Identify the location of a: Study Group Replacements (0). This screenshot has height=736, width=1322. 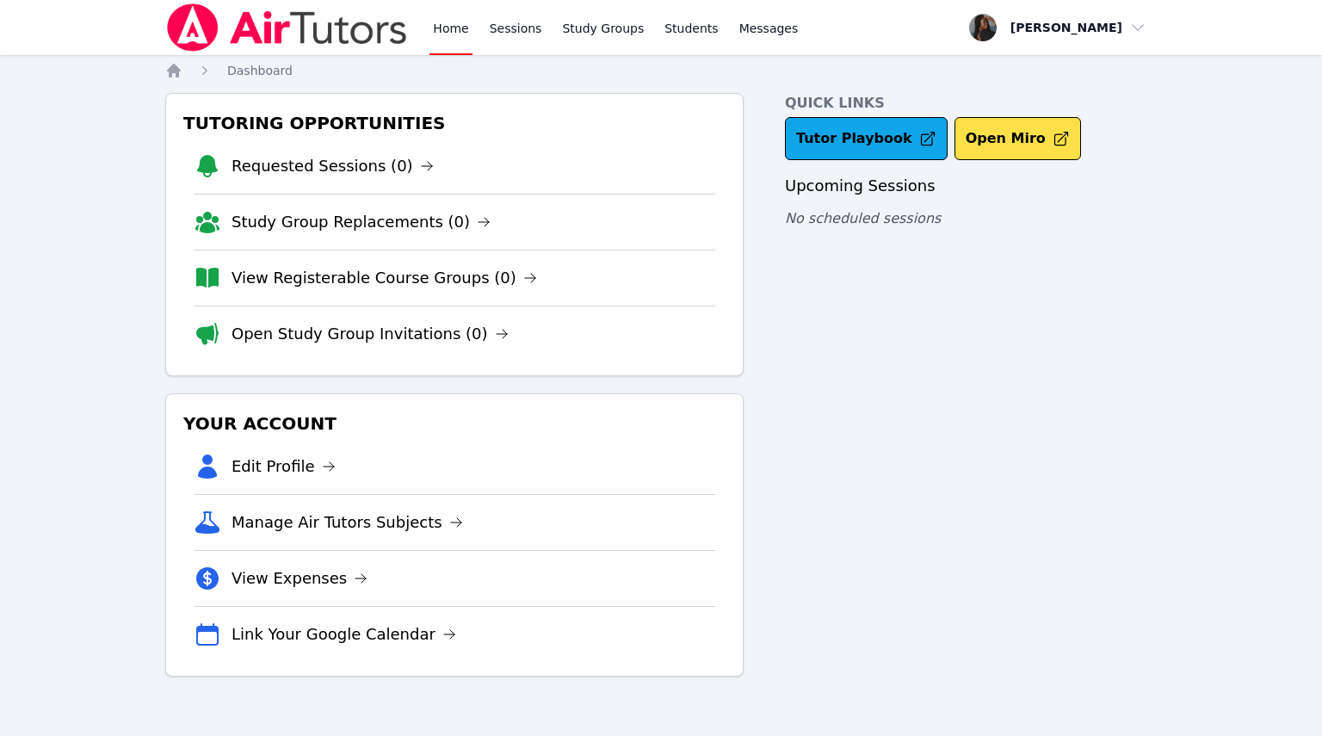
(361, 222).